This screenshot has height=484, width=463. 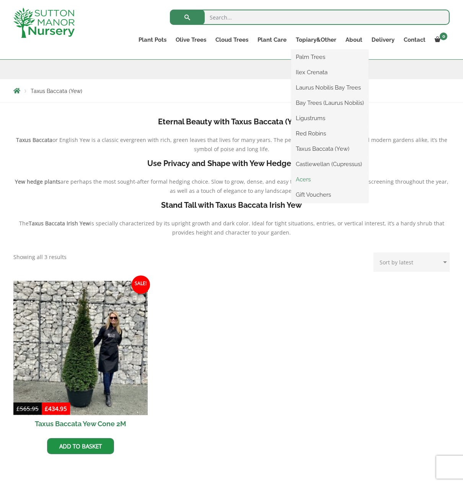 What do you see at coordinates (232, 205) in the screenshot?
I see `b: Stand Tall with Taxus Baccata Irish Yew` at bounding box center [232, 205].